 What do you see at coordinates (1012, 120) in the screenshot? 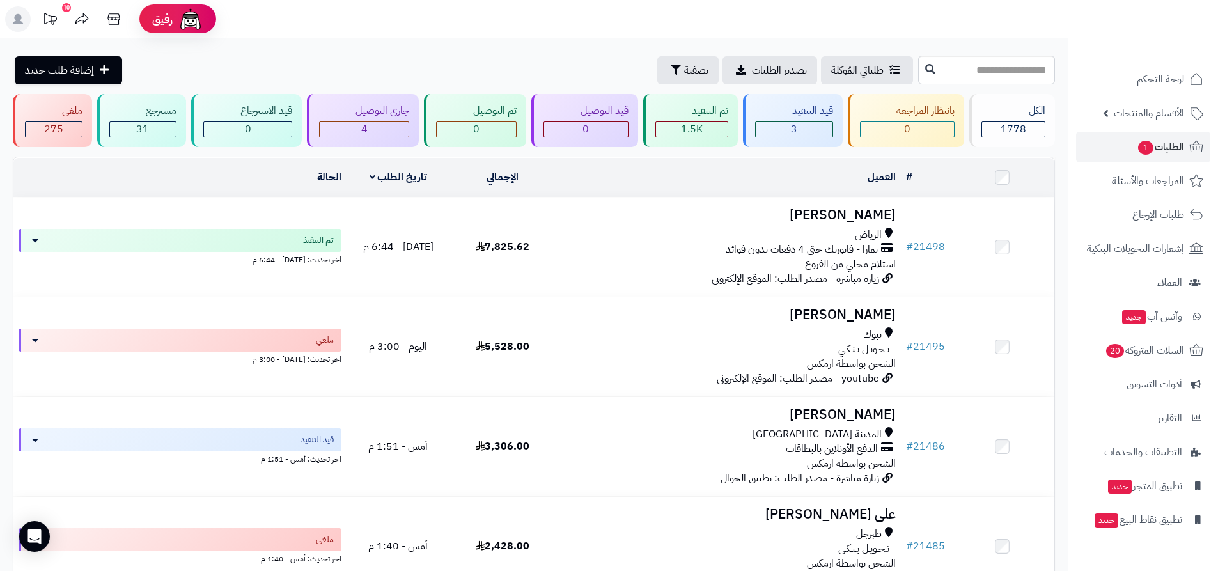
I see `a: الكل1778` at bounding box center [1012, 120].